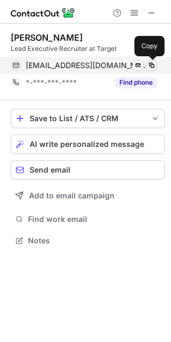 The height and width of the screenshot is (342, 171). I want to click on button: Add to email campaign, so click(87, 196).